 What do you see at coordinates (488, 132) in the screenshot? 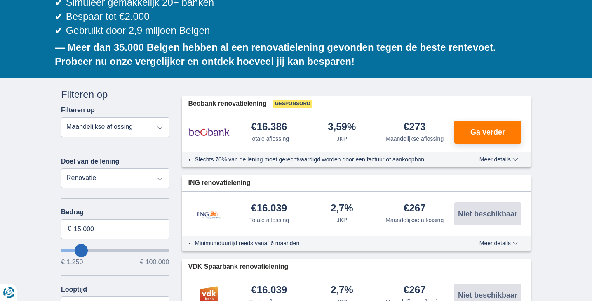
I see `span: Ga verder` at bounding box center [488, 132].